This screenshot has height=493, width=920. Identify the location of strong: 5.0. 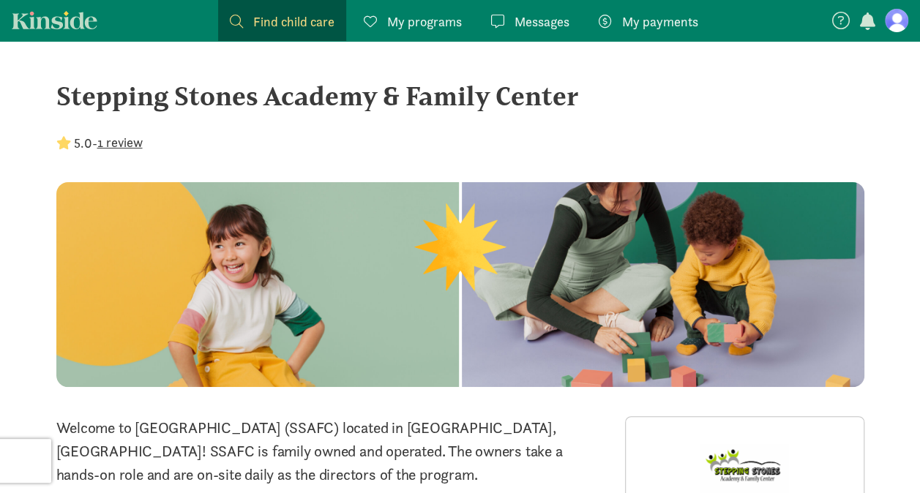
(83, 143).